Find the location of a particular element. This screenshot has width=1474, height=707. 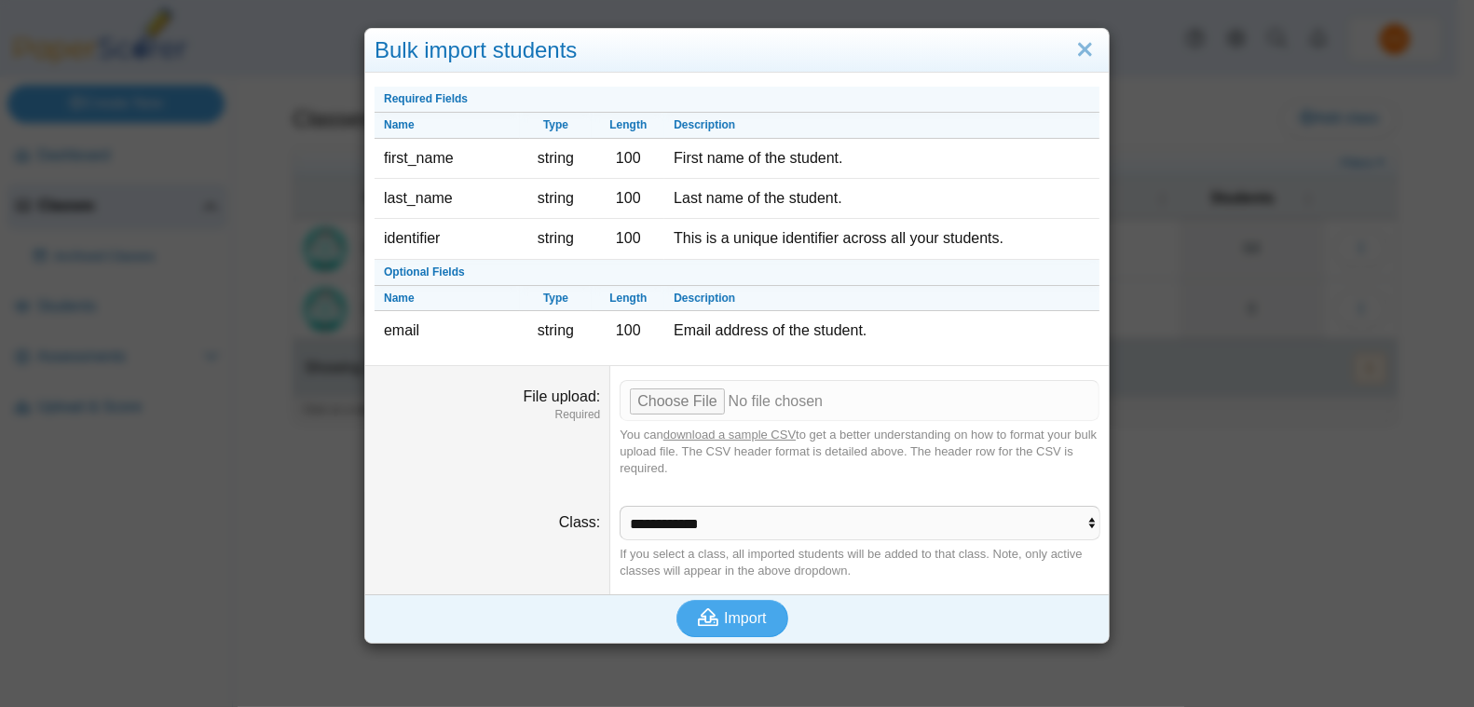

span: Import is located at coordinates (744, 618).